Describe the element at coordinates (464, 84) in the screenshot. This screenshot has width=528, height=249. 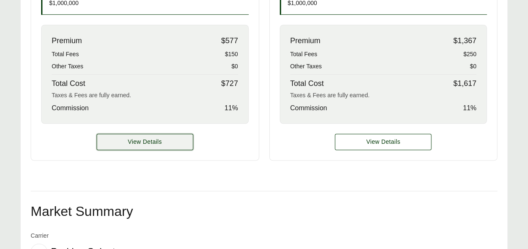
I see `span: $1,617` at that location.